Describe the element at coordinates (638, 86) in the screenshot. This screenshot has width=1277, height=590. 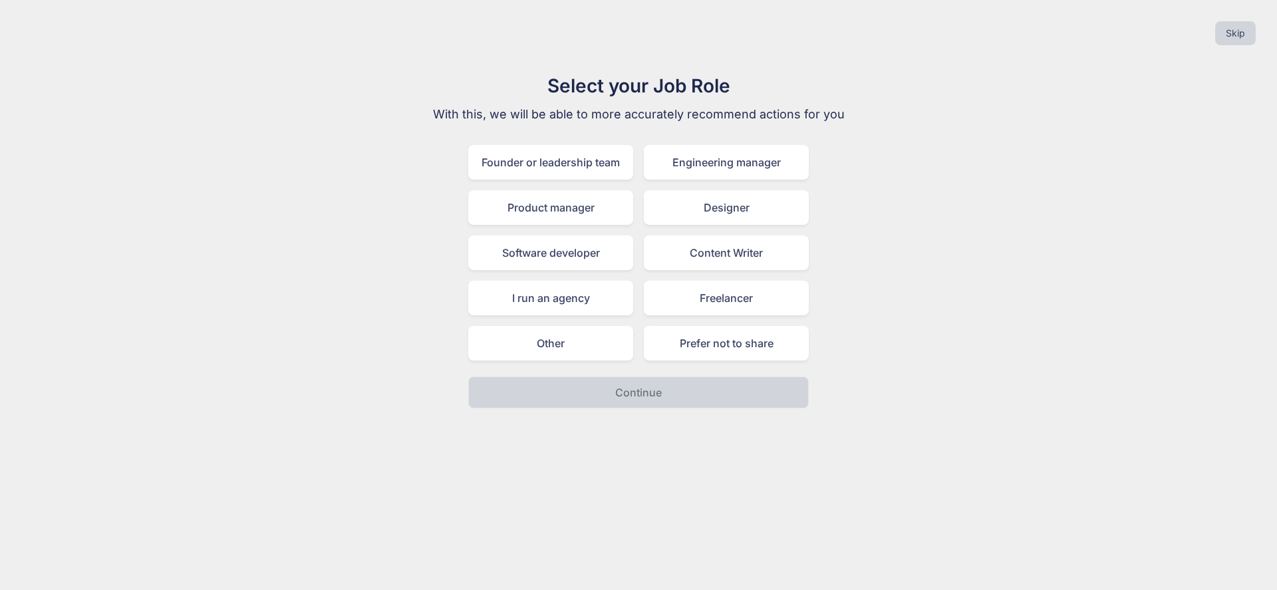
I see `h1: Select your Job Role` at that location.